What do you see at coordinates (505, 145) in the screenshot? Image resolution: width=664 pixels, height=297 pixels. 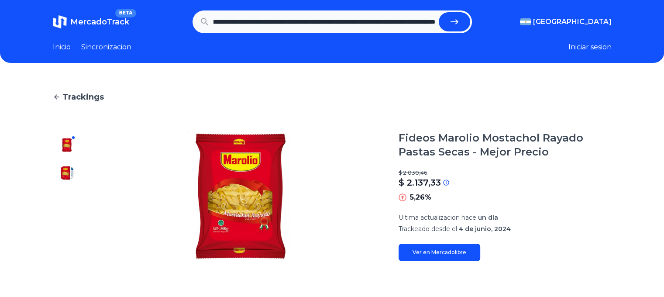 I see `h1: Fideos Marolio Mostachol Rayado Pastas Secas - Mejor Precio` at bounding box center [505, 145].